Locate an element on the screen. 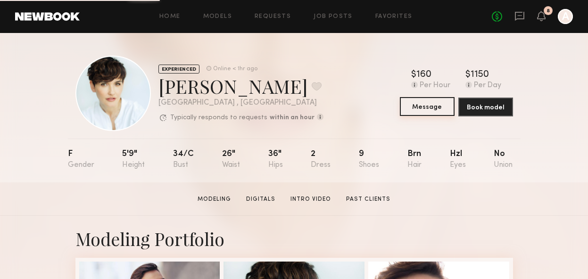 This screenshot has width=588, height=279. button: Book model is located at coordinates (486, 107).